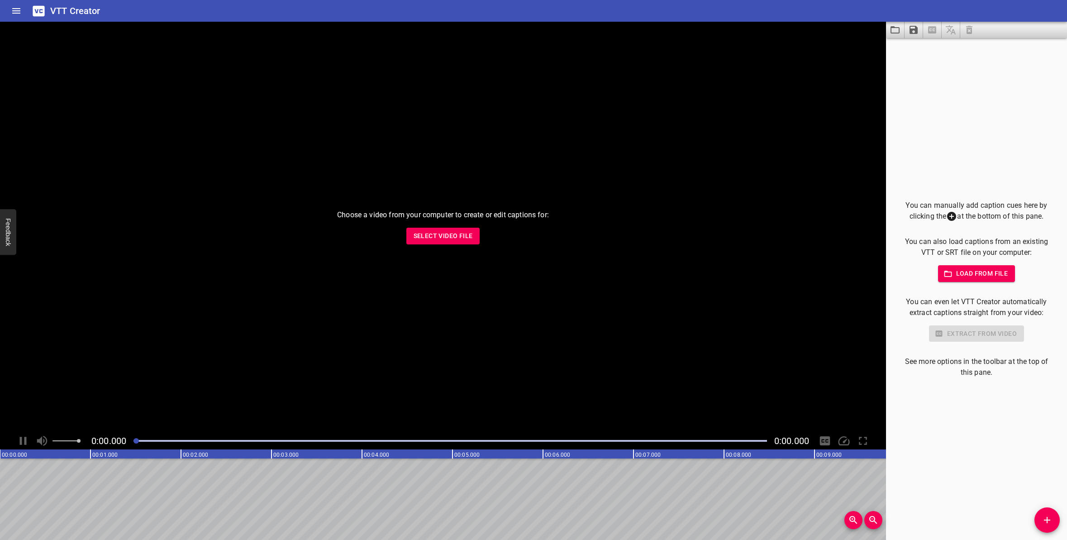 This screenshot has width=1067, height=540. I want to click on button: Select Video File, so click(443, 236).